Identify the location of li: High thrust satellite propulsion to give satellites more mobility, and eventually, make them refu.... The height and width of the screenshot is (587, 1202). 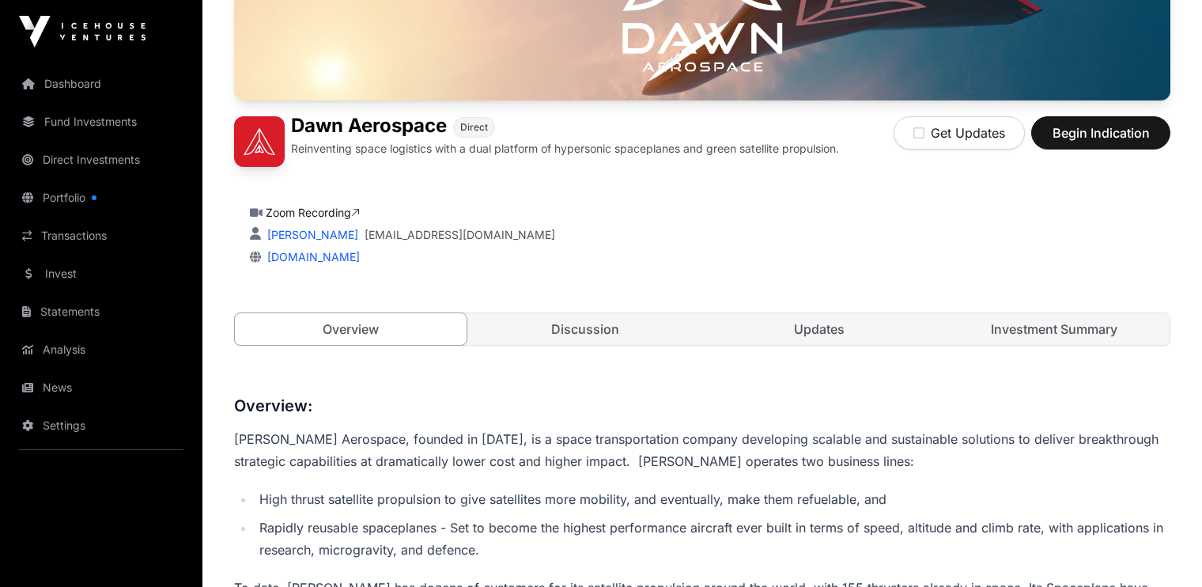
(712, 499).